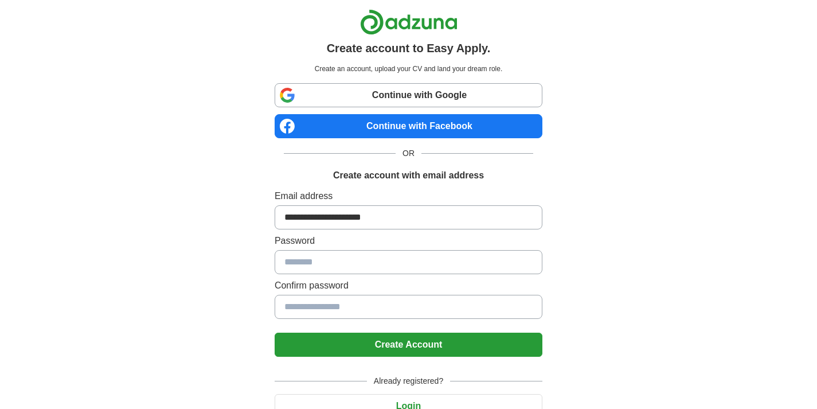 The image size is (817, 409). I want to click on h1: Create account with email address, so click(408, 175).